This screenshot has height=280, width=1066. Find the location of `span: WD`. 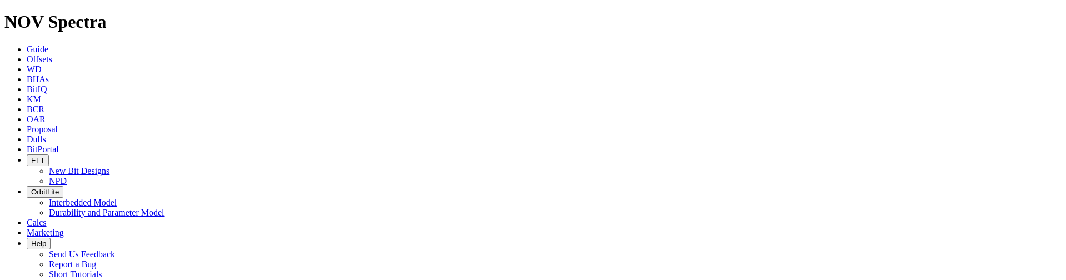

span: WD is located at coordinates (34, 69).